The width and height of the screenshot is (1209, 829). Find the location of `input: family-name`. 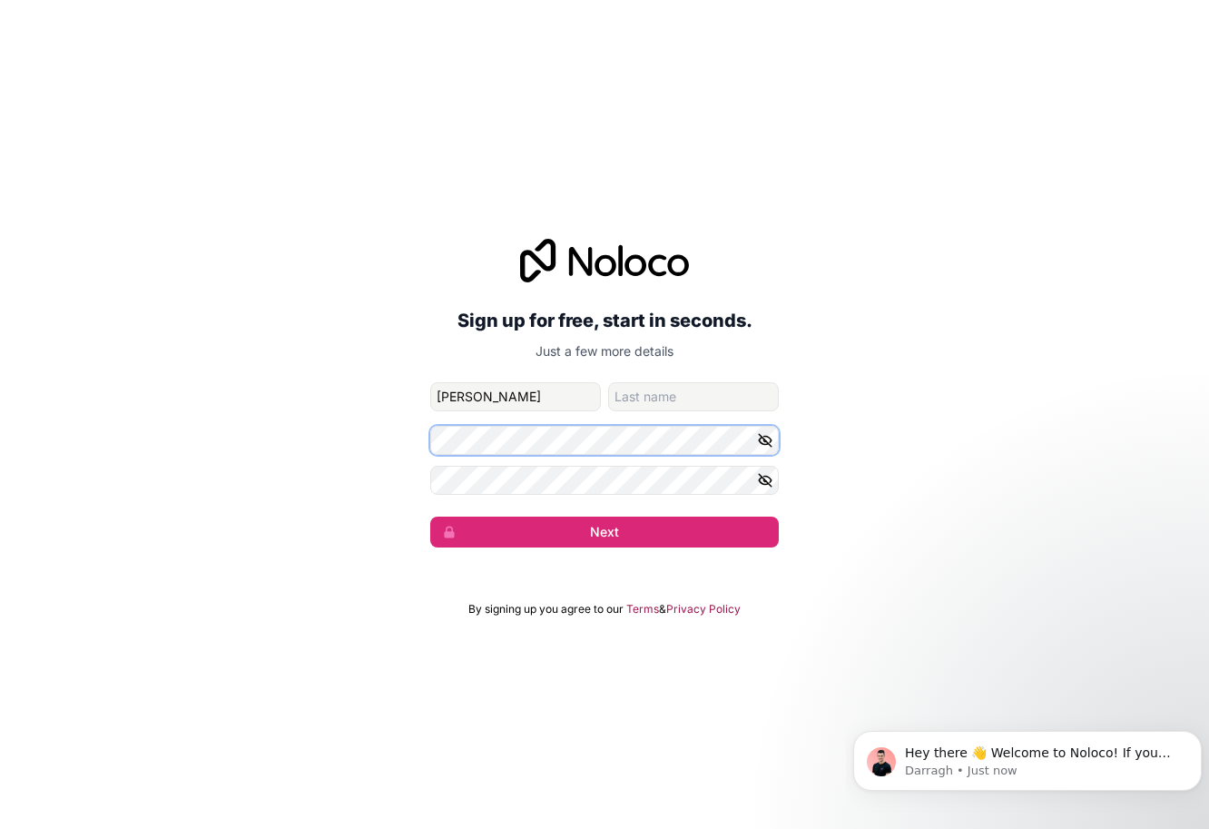

input: family-name is located at coordinates (694, 397).